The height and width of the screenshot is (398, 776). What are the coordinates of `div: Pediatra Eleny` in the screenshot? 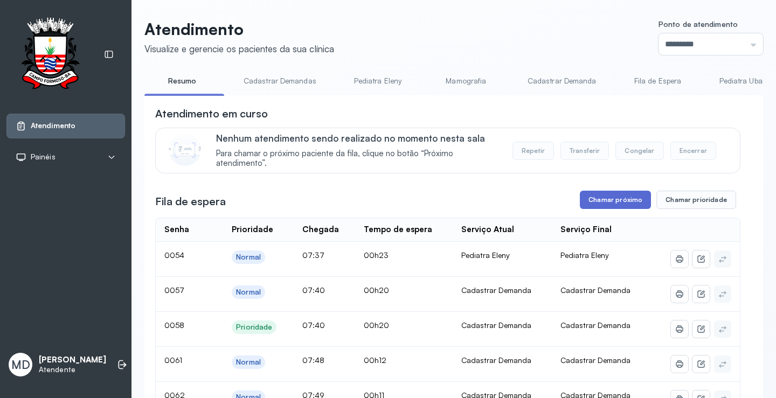 It's located at (502, 255).